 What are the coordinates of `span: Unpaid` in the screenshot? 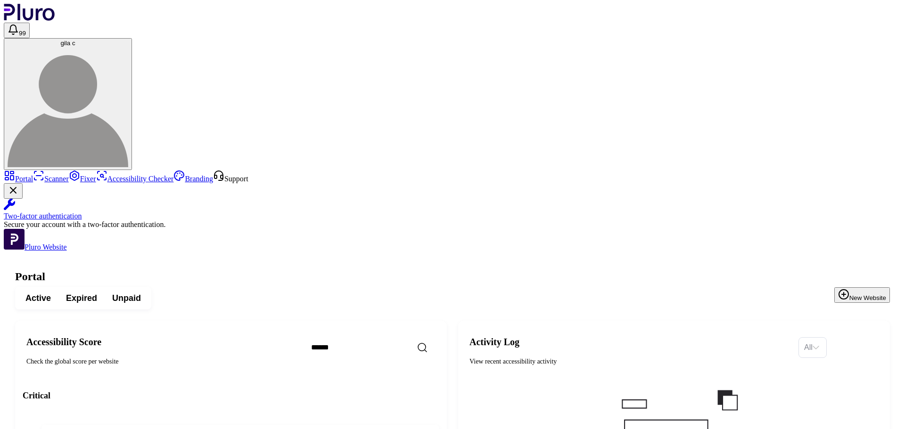 It's located at (126, 298).